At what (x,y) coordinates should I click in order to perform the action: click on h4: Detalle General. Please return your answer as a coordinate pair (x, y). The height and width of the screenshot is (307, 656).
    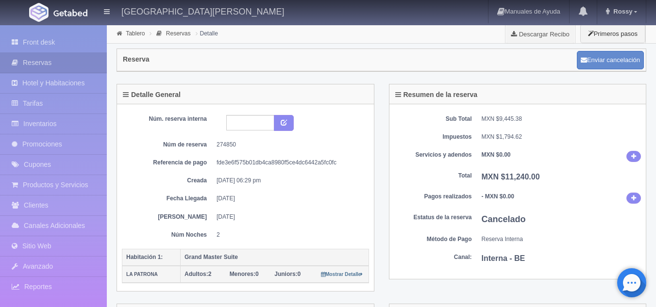
    Looking at the image, I should click on (151, 95).